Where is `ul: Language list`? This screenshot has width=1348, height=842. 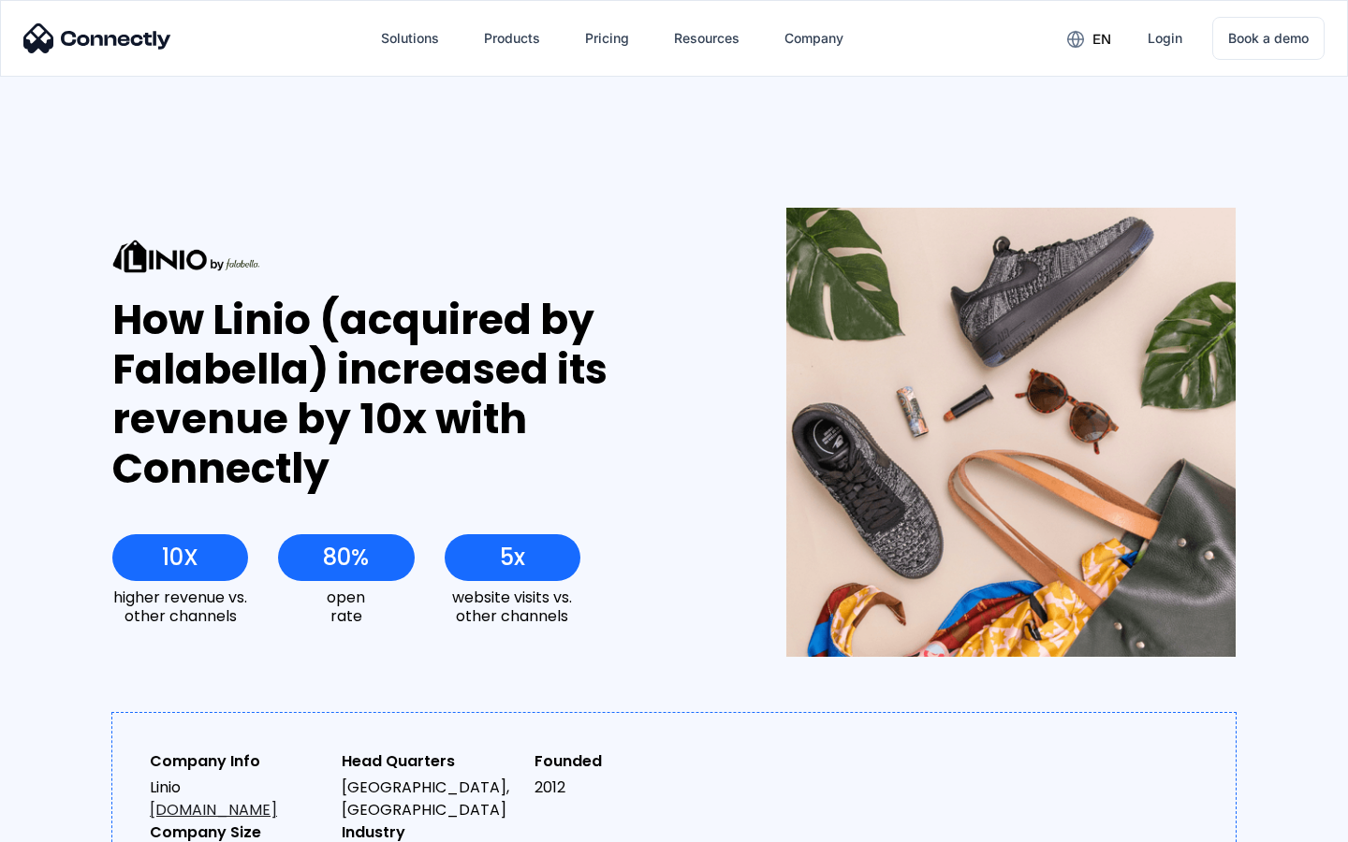 ul: Language list is located at coordinates (75, 823).